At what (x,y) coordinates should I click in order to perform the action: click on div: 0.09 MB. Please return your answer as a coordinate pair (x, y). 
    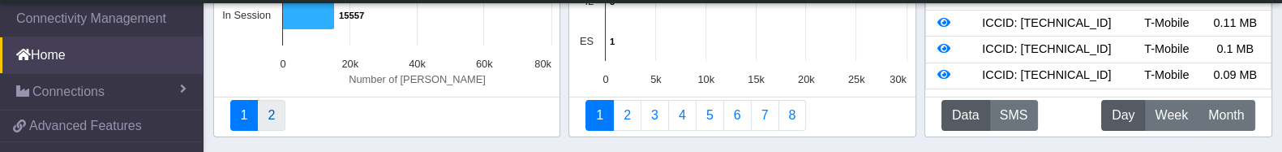
    Looking at the image, I should click on (1235, 75).